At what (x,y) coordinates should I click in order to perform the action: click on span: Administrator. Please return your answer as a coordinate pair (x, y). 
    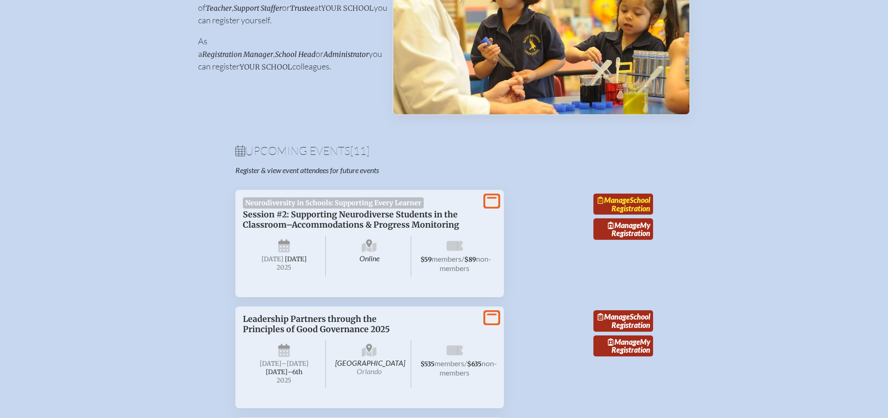
    Looking at the image, I should click on (346, 54).